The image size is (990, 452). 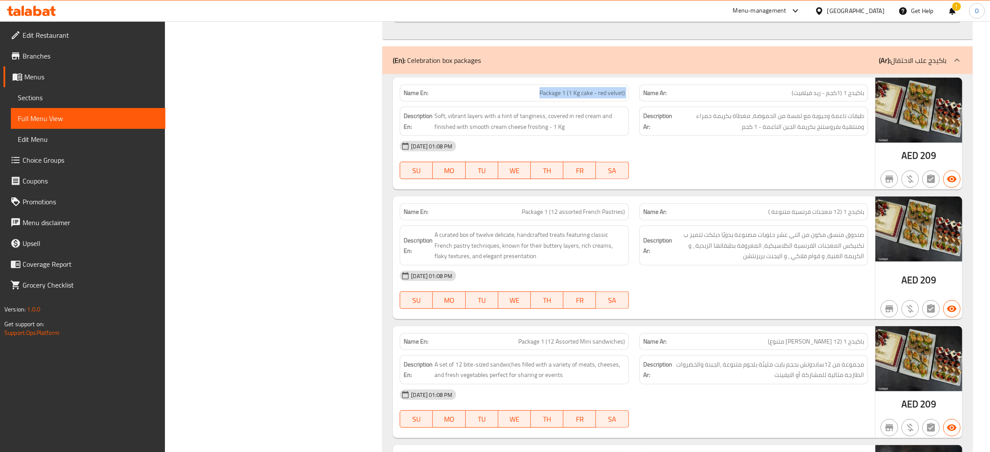 I want to click on span: SA, so click(x=612, y=419).